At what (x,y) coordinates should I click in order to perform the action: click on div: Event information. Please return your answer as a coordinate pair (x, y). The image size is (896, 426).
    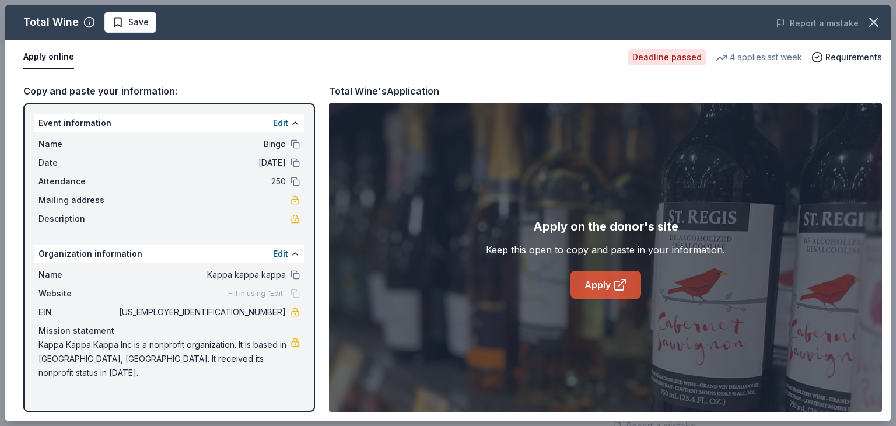
    Looking at the image, I should click on (169, 123).